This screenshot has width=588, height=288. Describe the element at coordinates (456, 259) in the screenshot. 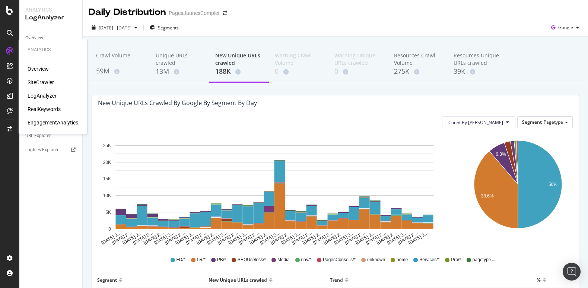

I see `span: Pro/*` at that location.